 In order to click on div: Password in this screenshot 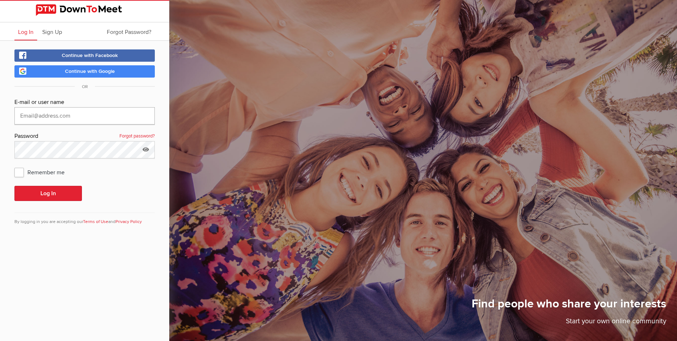, I will do `click(84, 136)`.